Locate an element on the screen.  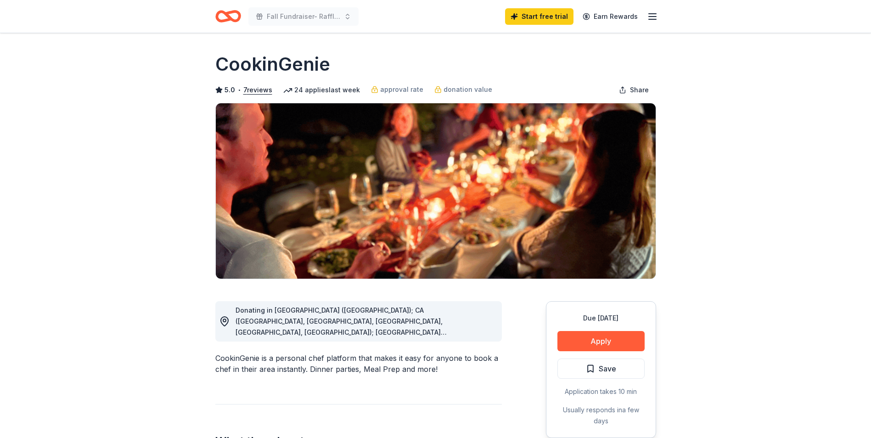
h1: CookinGenie is located at coordinates (273, 64).